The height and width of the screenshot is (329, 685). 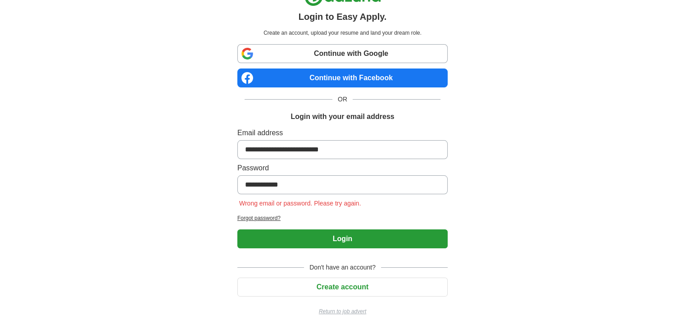 I want to click on a: Continue with Google, so click(x=342, y=54).